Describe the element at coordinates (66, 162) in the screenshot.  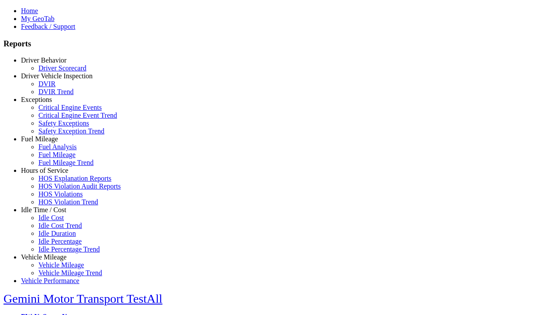
I see `a: Fuel Mileage Trend` at that location.